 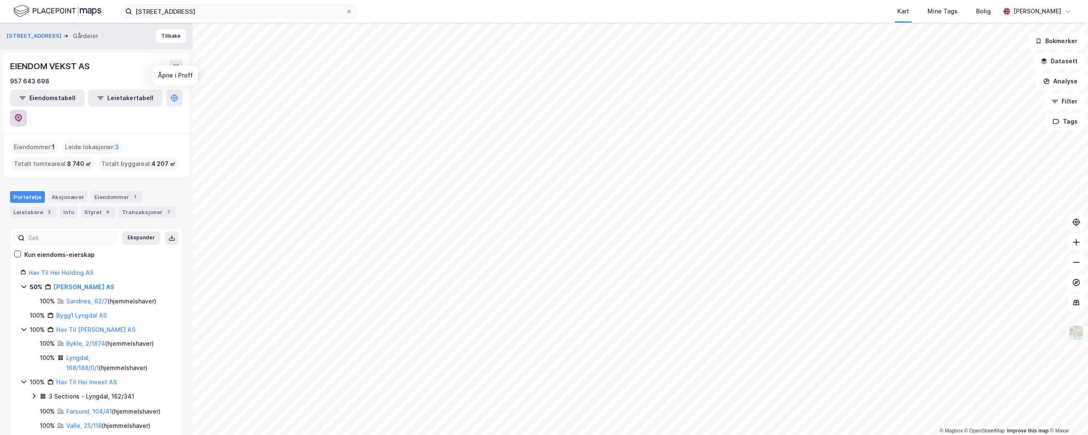 What do you see at coordinates (30, 81) in the screenshot?
I see `div: 957 643 698` at bounding box center [30, 81].